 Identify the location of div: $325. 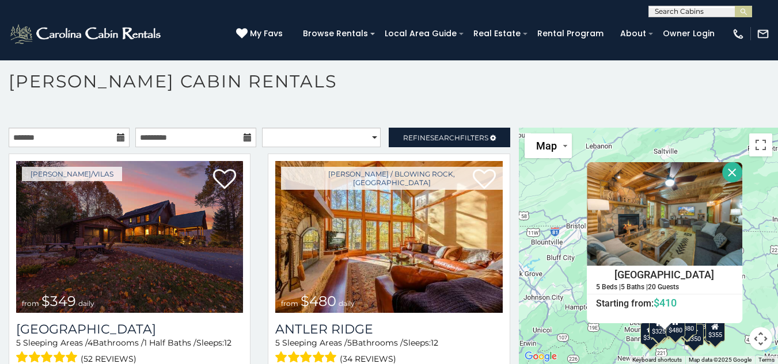
(658, 327).